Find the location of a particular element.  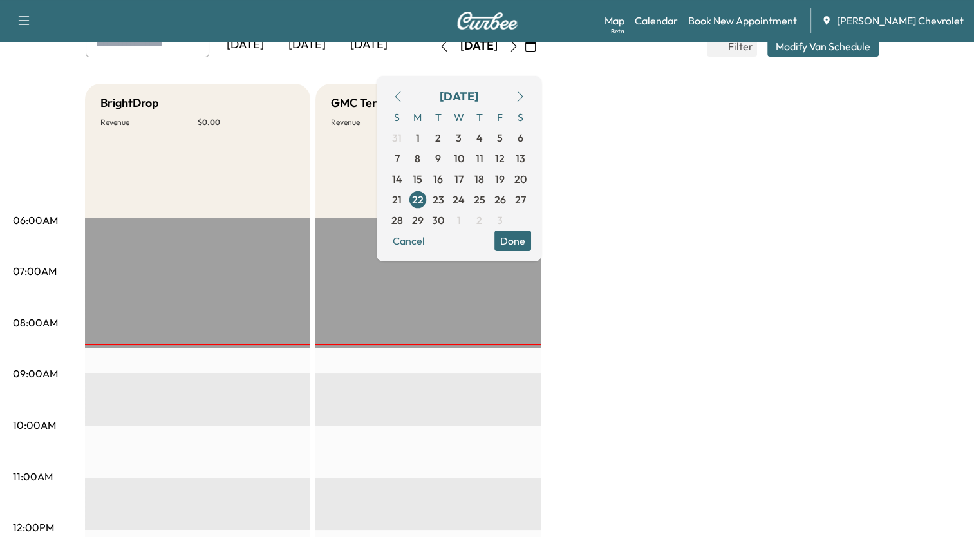

span: 4 is located at coordinates (480, 138).